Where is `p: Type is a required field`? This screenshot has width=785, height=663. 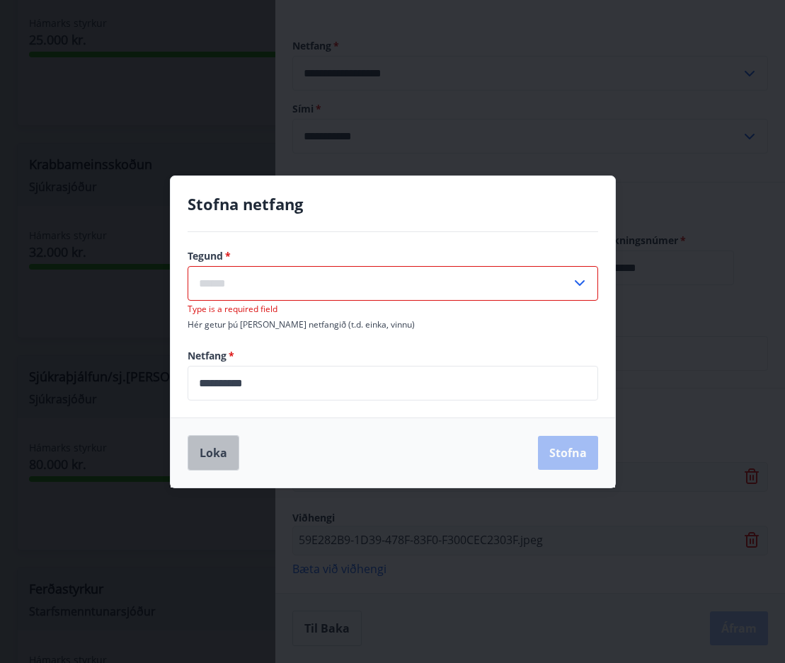
p: Type is a required field is located at coordinates (393, 309).